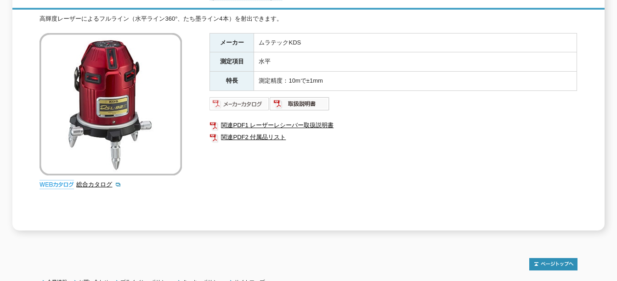 The width and height of the screenshot is (617, 281). Describe the element at coordinates (308, 19) in the screenshot. I see `div: 高輝度レーザーによるフルライン（水平ライン360°、たち墨ライン4本）を射出できます。` at that location.